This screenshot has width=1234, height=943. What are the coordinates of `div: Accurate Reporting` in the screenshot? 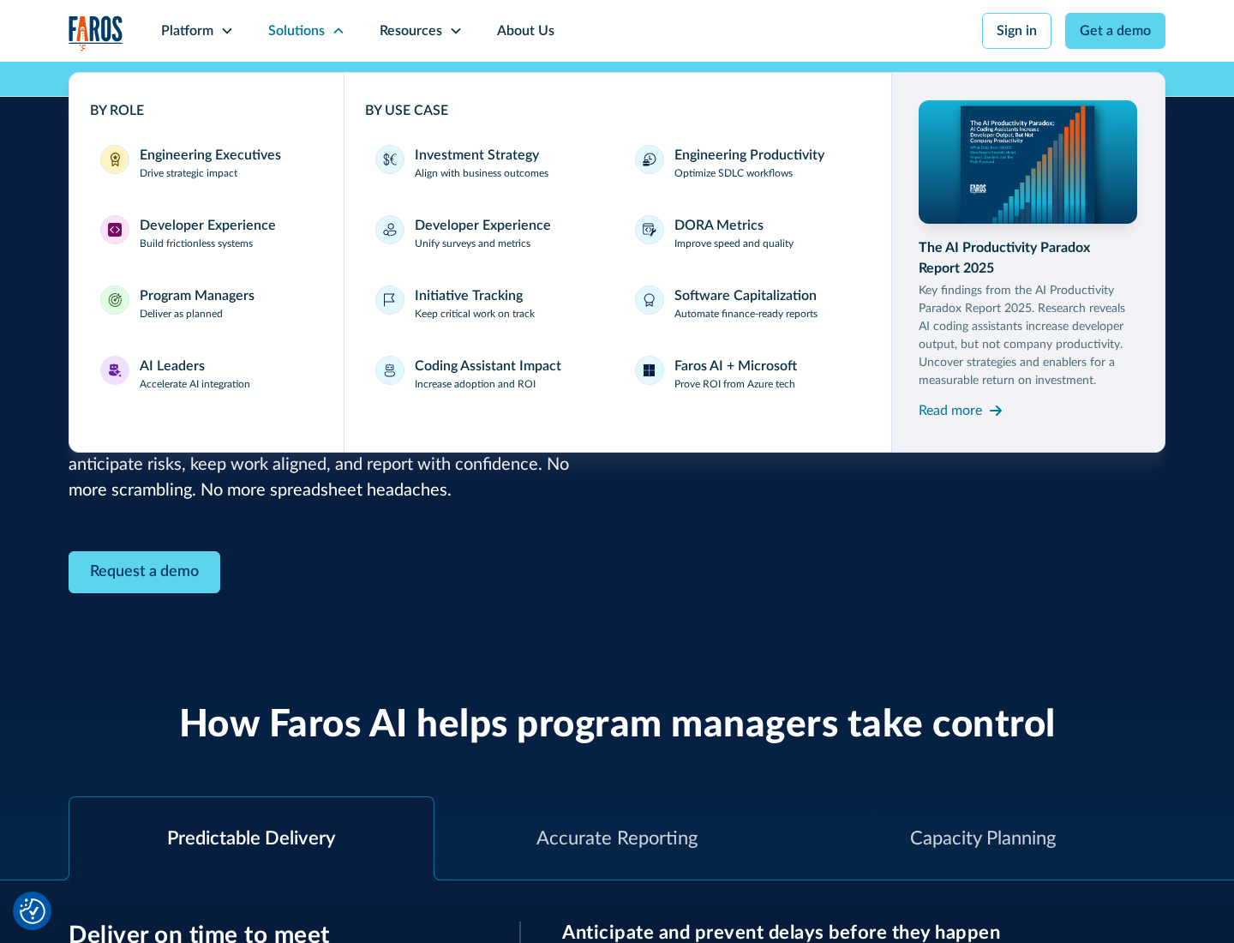 It's located at (617, 838).